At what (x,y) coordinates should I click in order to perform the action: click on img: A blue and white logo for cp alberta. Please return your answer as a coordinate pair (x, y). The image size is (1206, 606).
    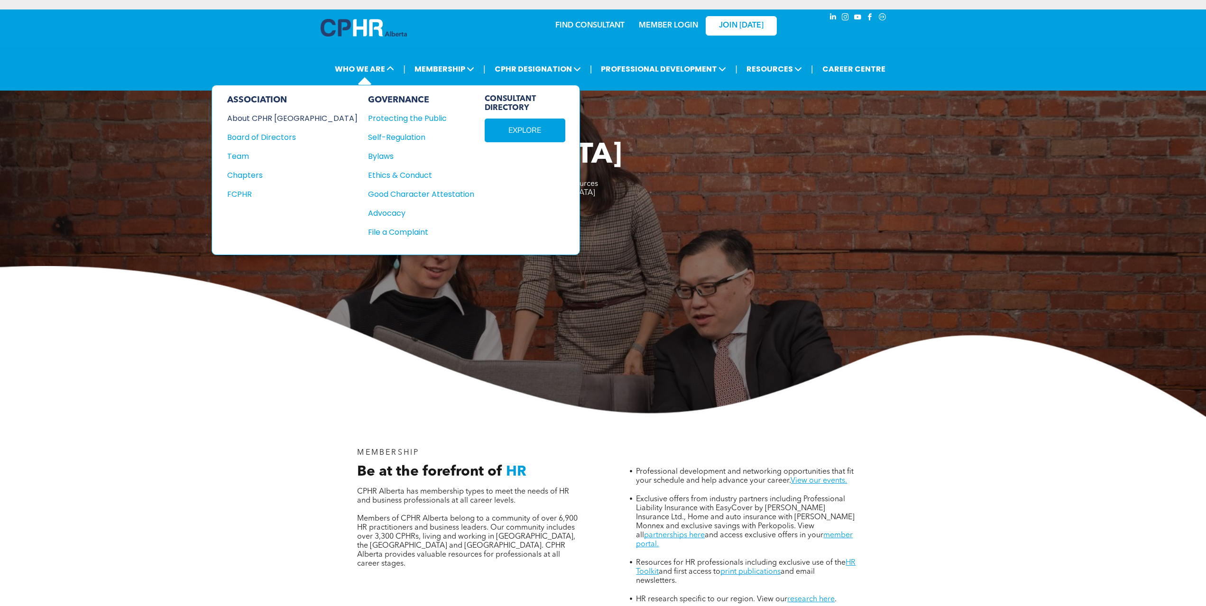
    Looking at the image, I should click on (364, 28).